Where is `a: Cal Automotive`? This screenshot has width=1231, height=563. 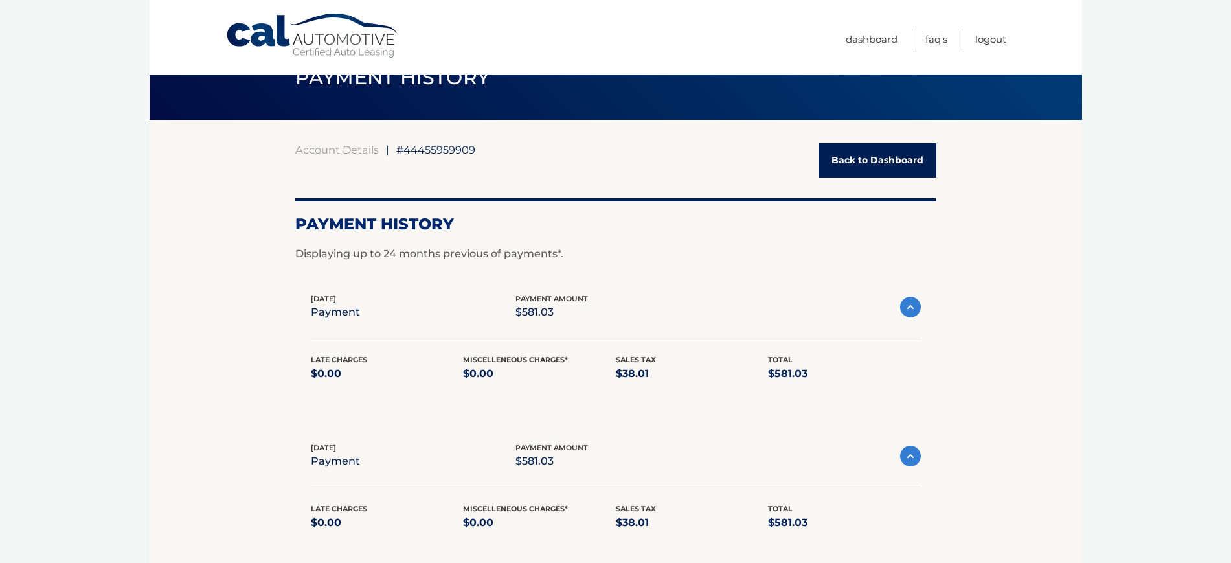
a: Cal Automotive is located at coordinates (313, 36).